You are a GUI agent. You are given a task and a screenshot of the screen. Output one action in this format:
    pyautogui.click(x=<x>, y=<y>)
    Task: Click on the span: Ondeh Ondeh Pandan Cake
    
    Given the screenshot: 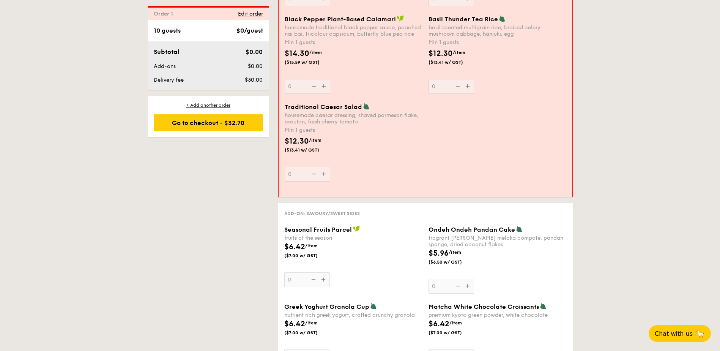 What is the action you would take?
    pyautogui.click(x=472, y=229)
    